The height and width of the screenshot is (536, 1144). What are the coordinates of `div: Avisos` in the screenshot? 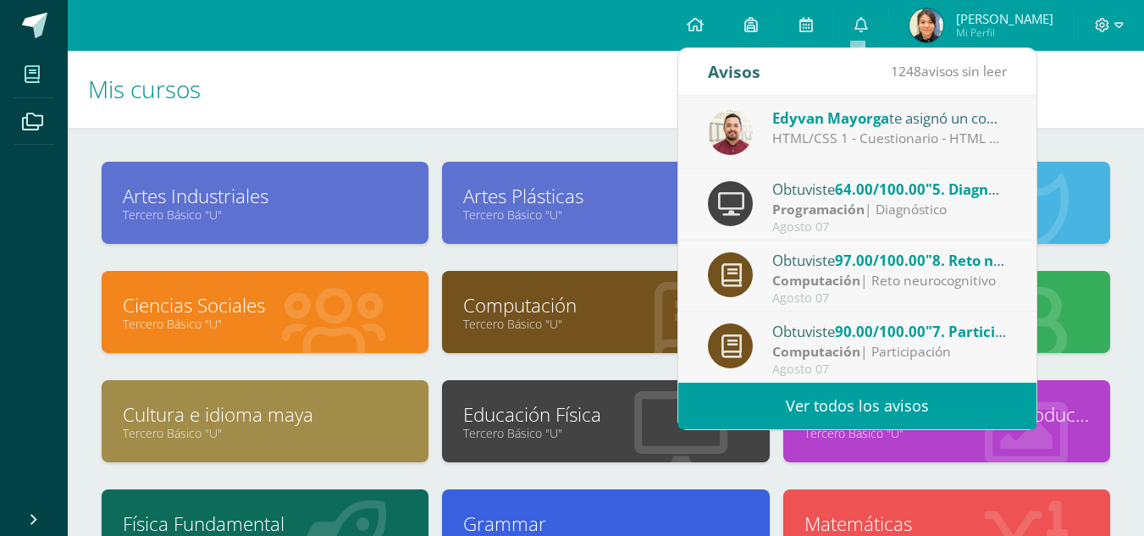 It's located at (734, 71).